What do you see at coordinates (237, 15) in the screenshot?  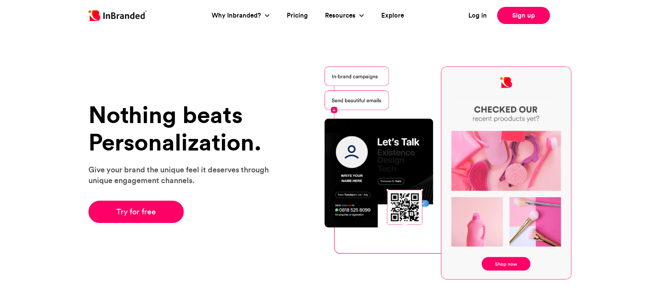 I see `a: Why Inbranded?` at bounding box center [237, 15].